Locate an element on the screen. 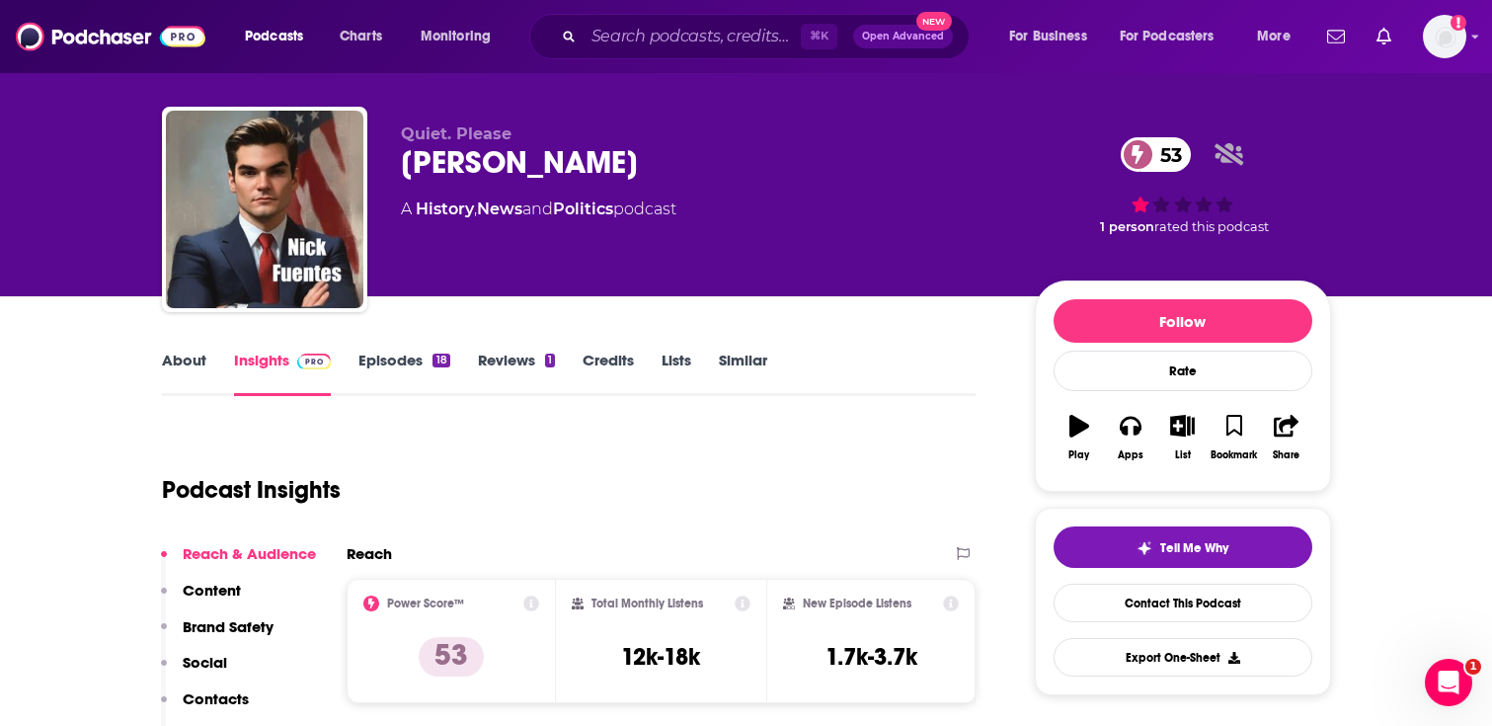 The width and height of the screenshot is (1492, 726). button: tell me why sparkleTell Me Why is located at coordinates (1183, 547).